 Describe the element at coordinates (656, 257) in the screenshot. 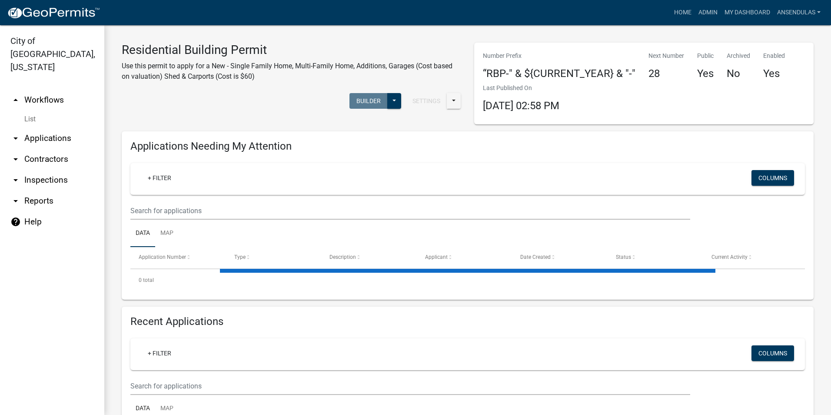

I see `datatable-header-cell: Status` at that location.